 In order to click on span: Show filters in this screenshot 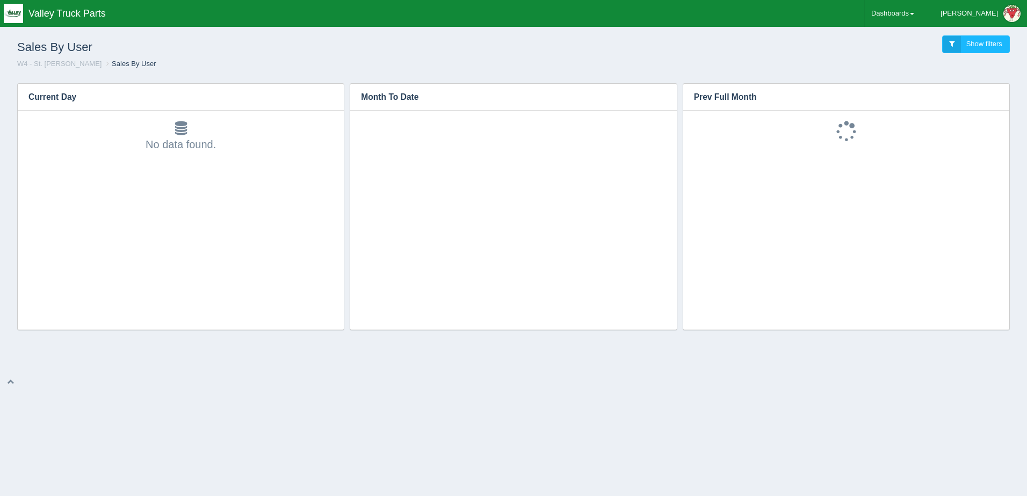, I will do `click(984, 44)`.